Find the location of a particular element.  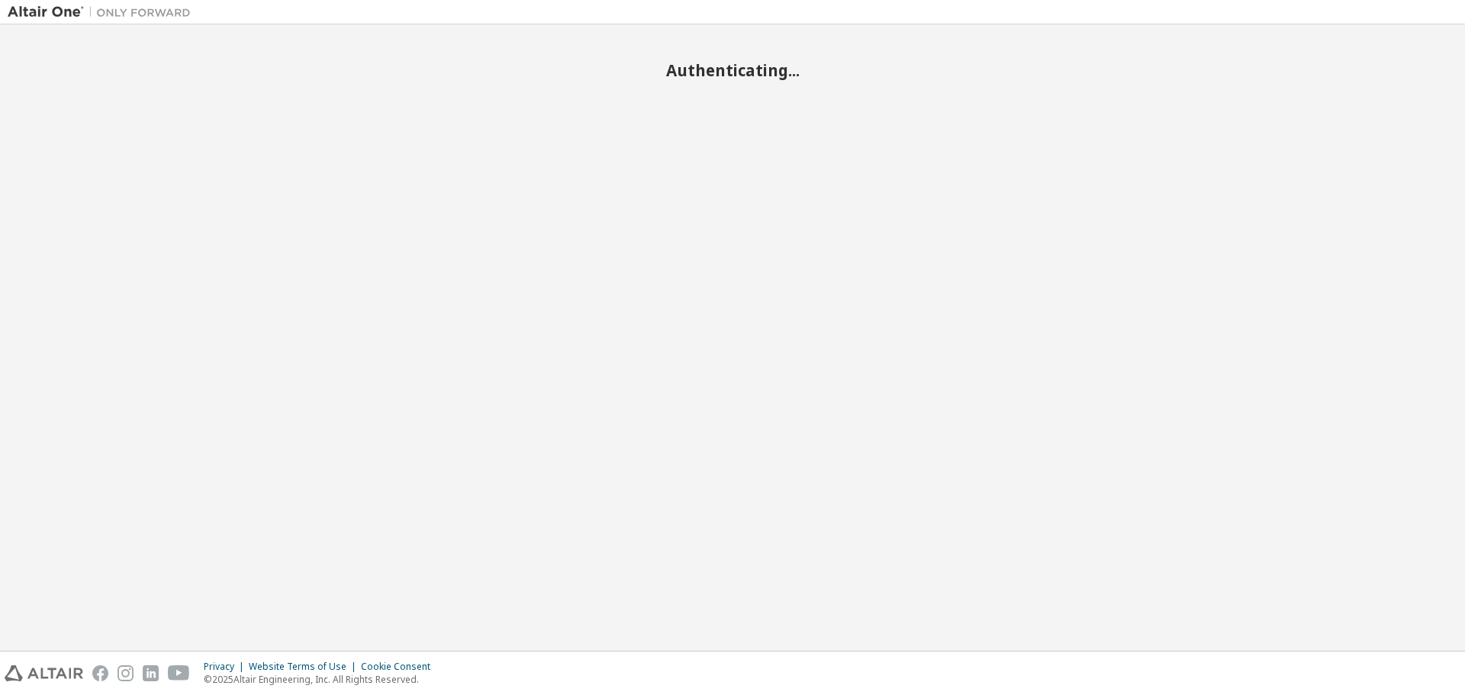

img: linkedin.svg is located at coordinates (150, 673).